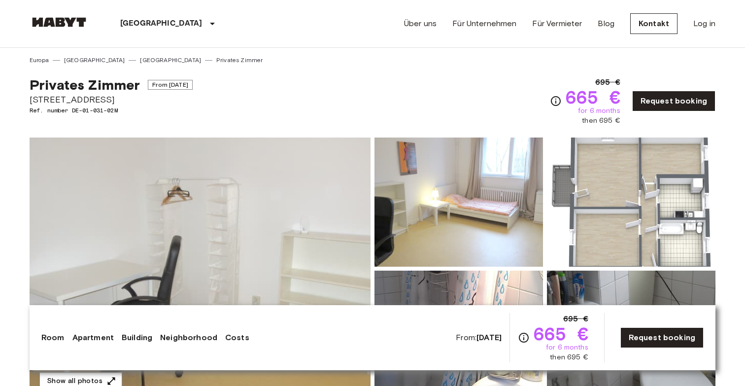 The image size is (745, 386). Describe the element at coordinates (111, 110) in the screenshot. I see `span: Ref. number DE-01-031-02M` at that location.